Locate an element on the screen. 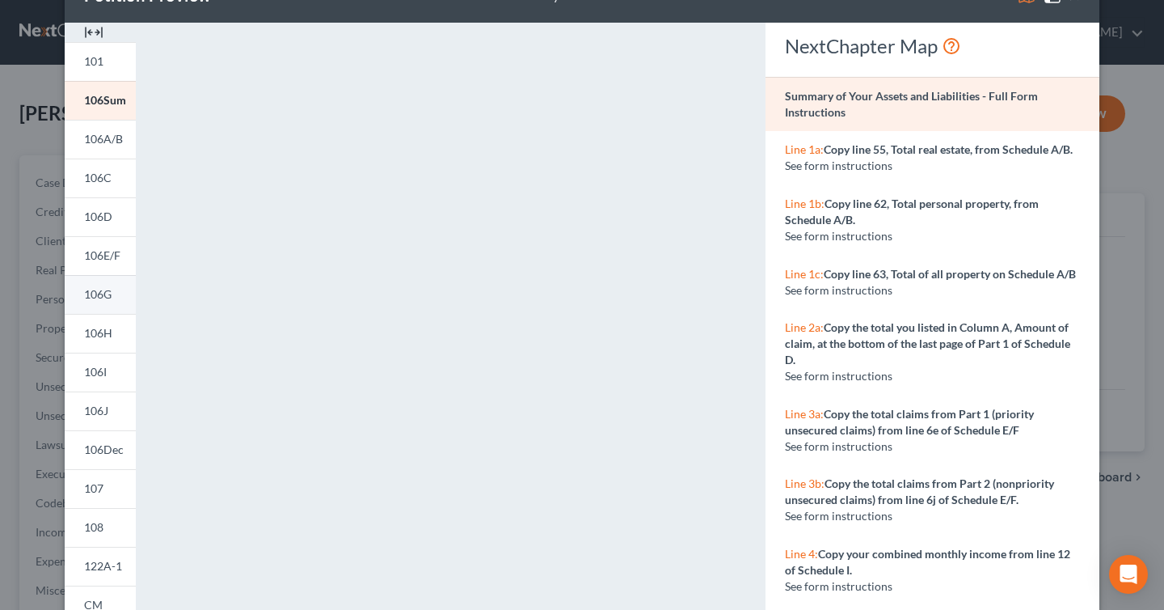  span: 106C is located at coordinates (98, 177).